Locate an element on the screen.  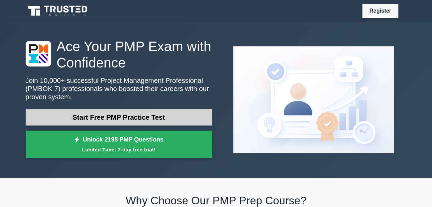
a: Register is located at coordinates (380, 11).